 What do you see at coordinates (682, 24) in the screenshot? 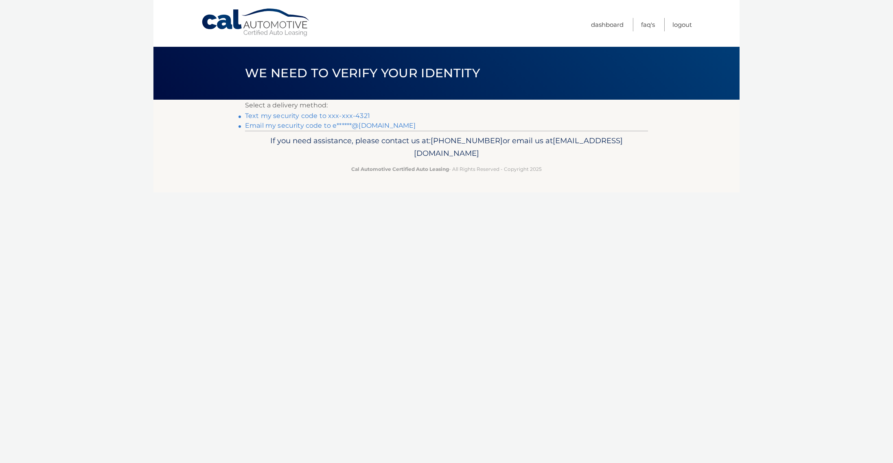
I see `a: Logout` at bounding box center [682, 24].